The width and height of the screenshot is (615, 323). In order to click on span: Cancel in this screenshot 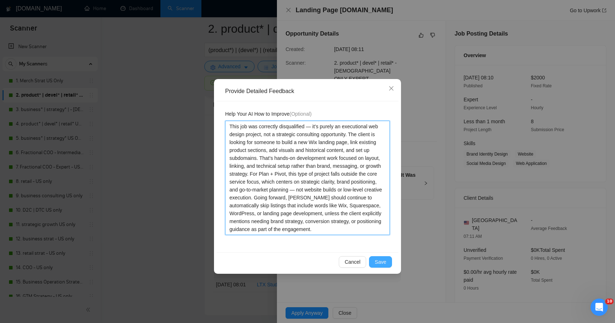, I will do `click(352, 262)`.